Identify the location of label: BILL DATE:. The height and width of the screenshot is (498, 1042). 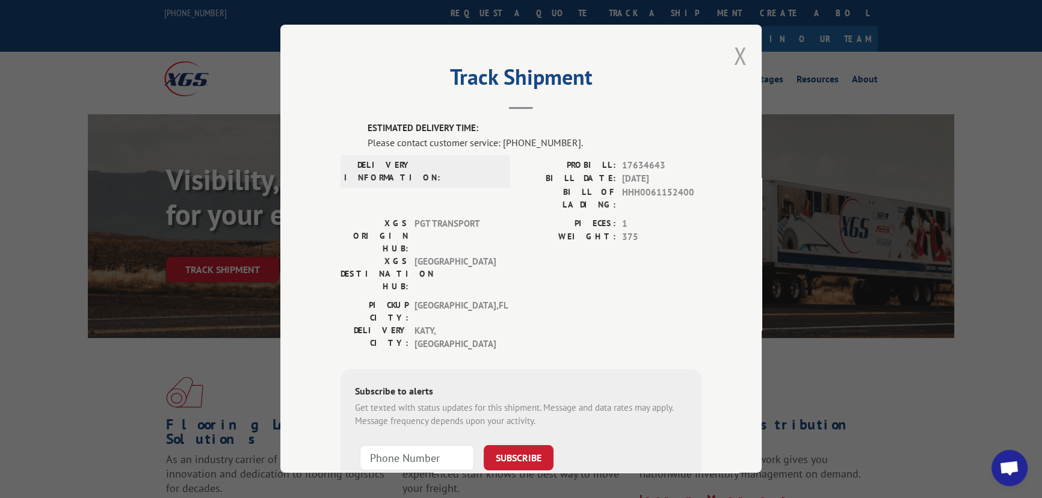
(569, 179).